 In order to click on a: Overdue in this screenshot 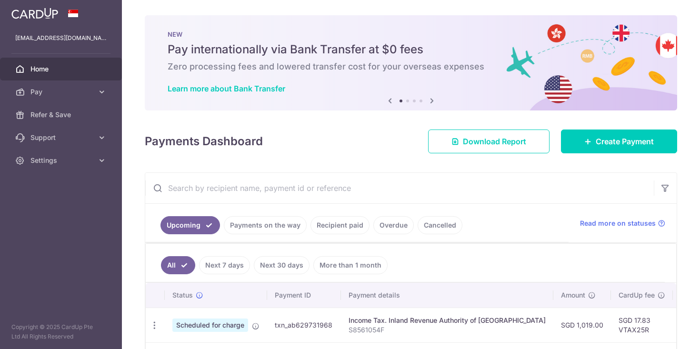, I will do `click(393, 225)`.